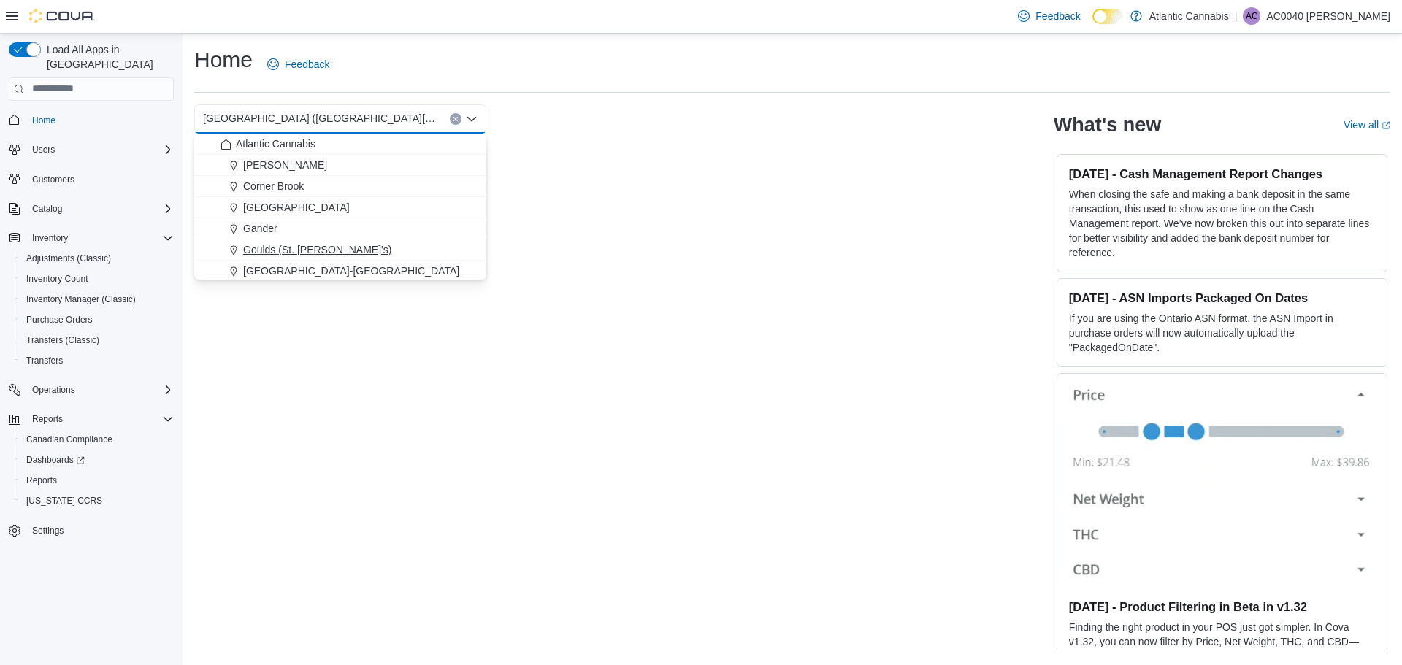 Image resolution: width=1402 pixels, height=665 pixels. I want to click on button: Home, so click(91, 120).